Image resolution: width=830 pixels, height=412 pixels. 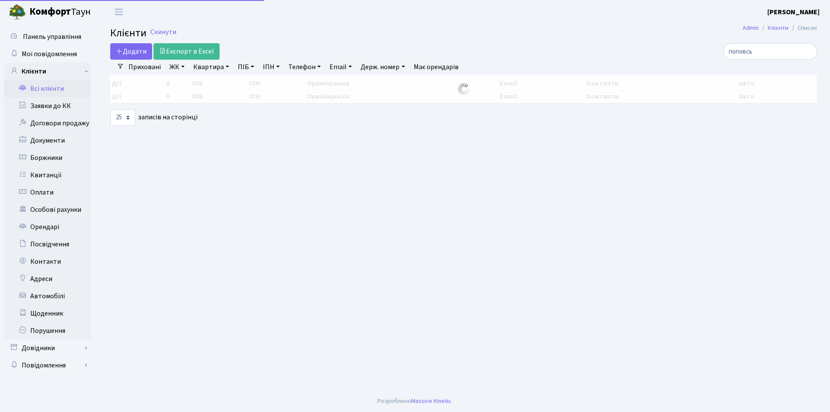 I want to click on a: Посвідчення, so click(x=48, y=244).